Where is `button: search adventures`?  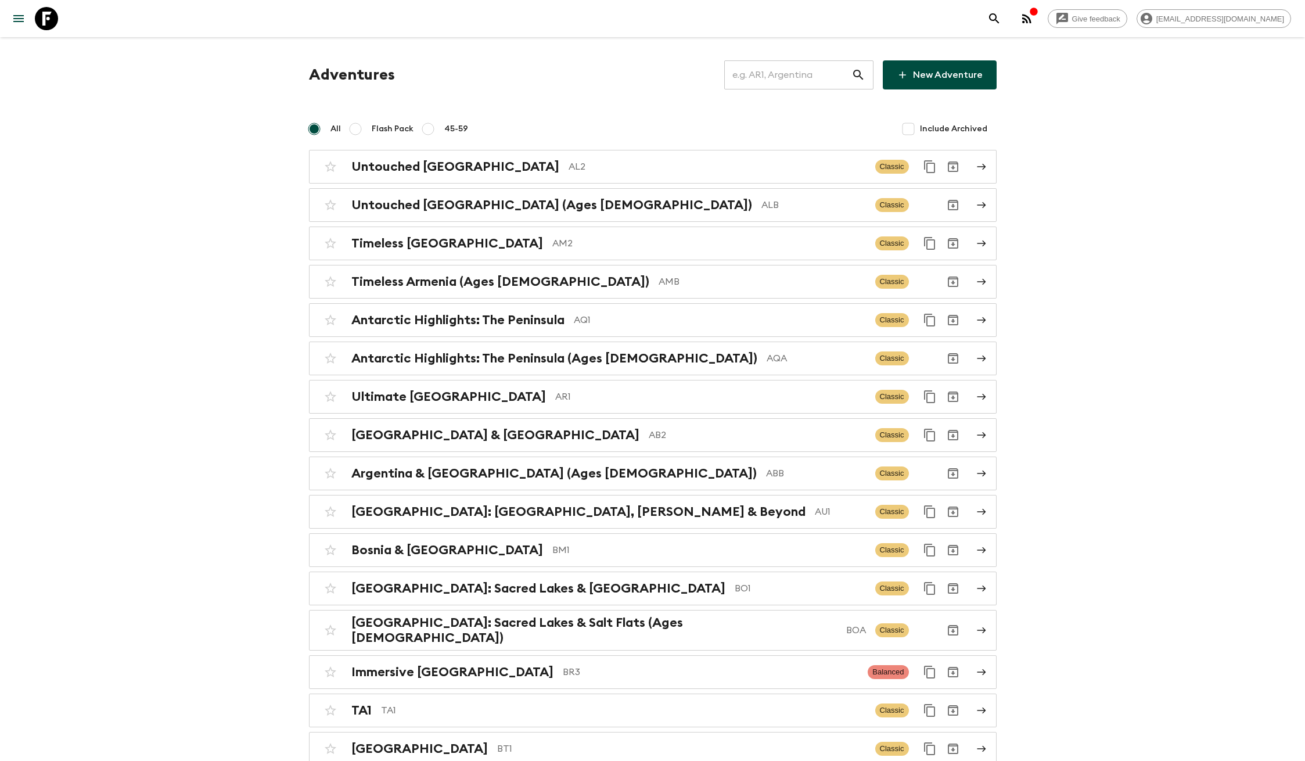 button: search adventures is located at coordinates (994, 19).